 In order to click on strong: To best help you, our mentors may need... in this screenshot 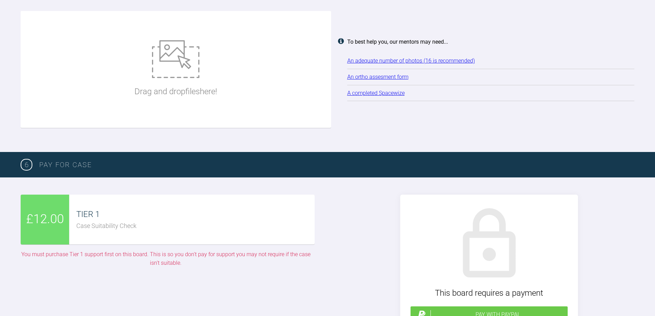, I will do `click(398, 42)`.